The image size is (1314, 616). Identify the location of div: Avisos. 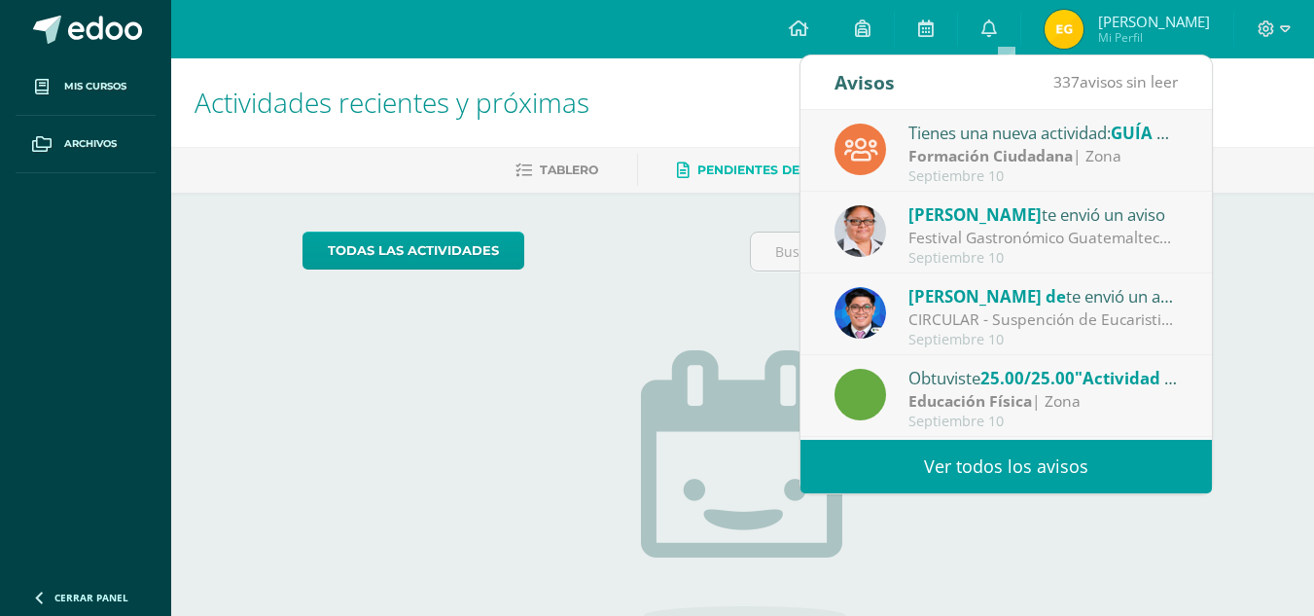
(865, 82).